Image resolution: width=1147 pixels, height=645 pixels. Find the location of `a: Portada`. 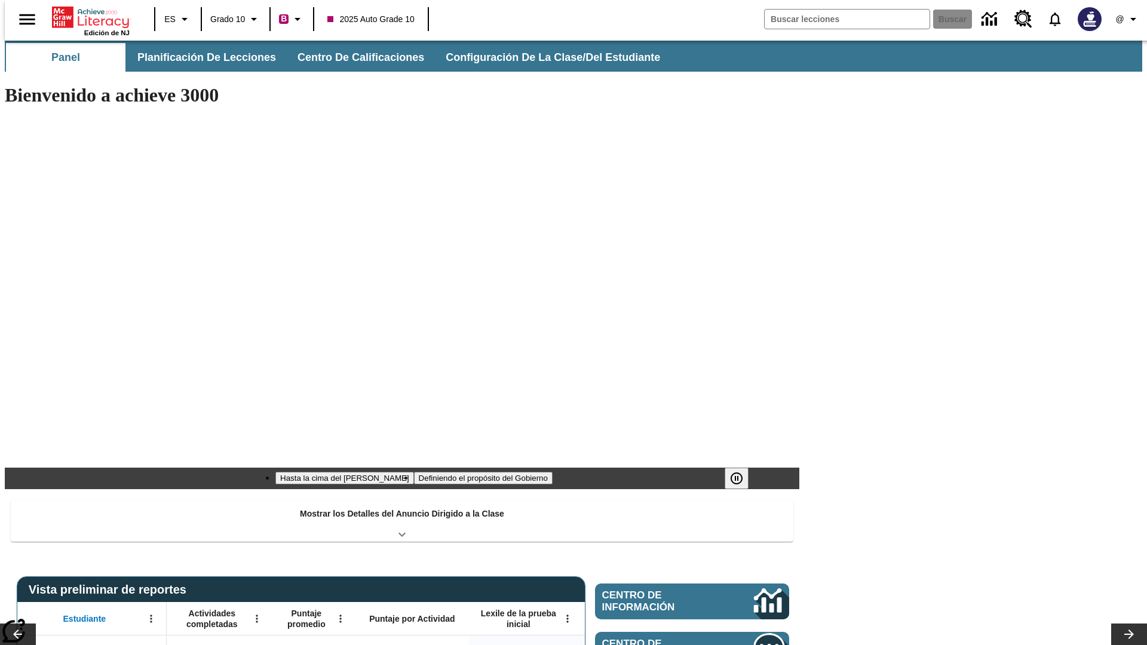

a: Portada is located at coordinates (91, 17).